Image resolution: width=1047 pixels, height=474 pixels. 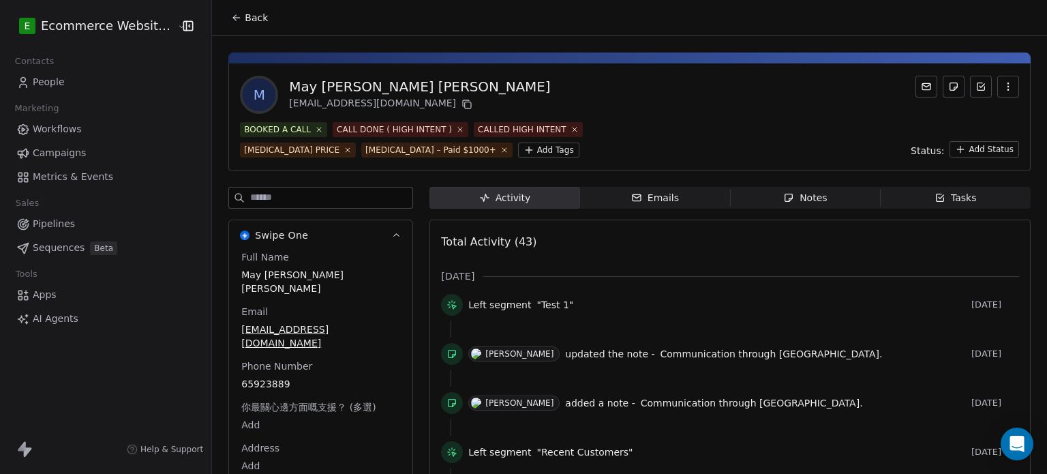 I want to click on span: M, so click(x=259, y=95).